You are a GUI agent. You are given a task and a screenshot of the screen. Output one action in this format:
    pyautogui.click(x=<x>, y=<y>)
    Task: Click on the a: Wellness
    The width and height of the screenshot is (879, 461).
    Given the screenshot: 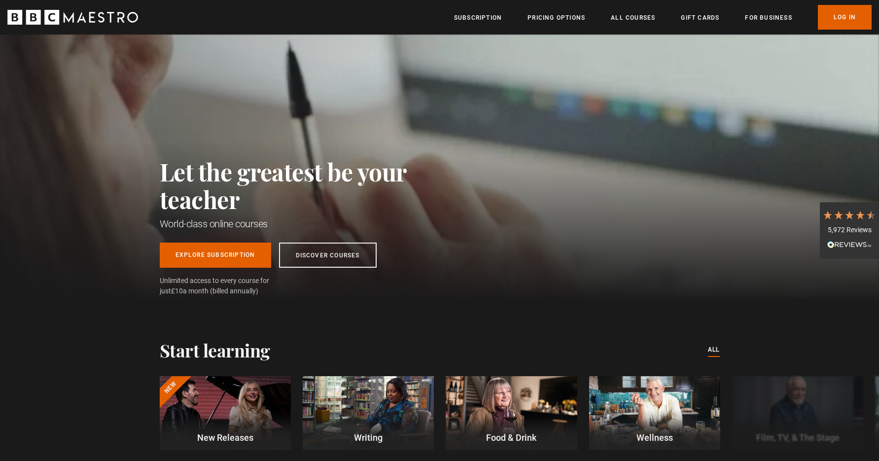 What is the action you would take?
    pyautogui.click(x=655, y=413)
    